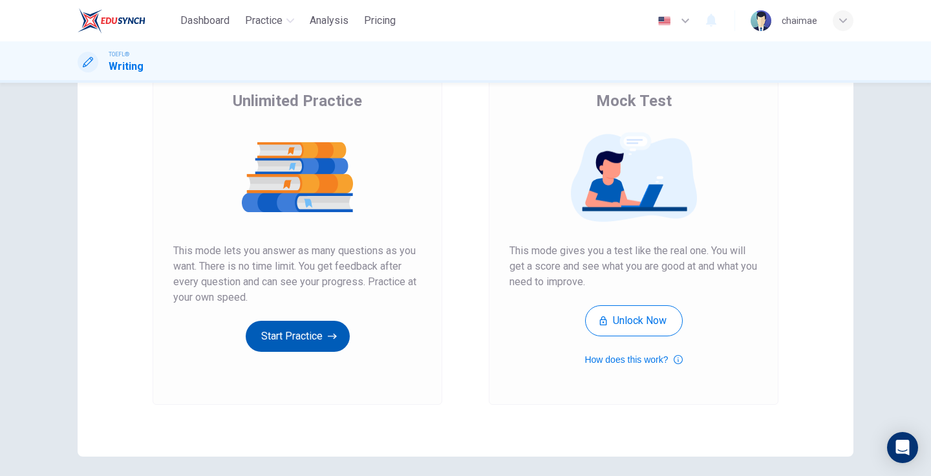 The width and height of the screenshot is (931, 476). Describe the element at coordinates (205, 21) in the screenshot. I see `a: Dashboard` at that location.